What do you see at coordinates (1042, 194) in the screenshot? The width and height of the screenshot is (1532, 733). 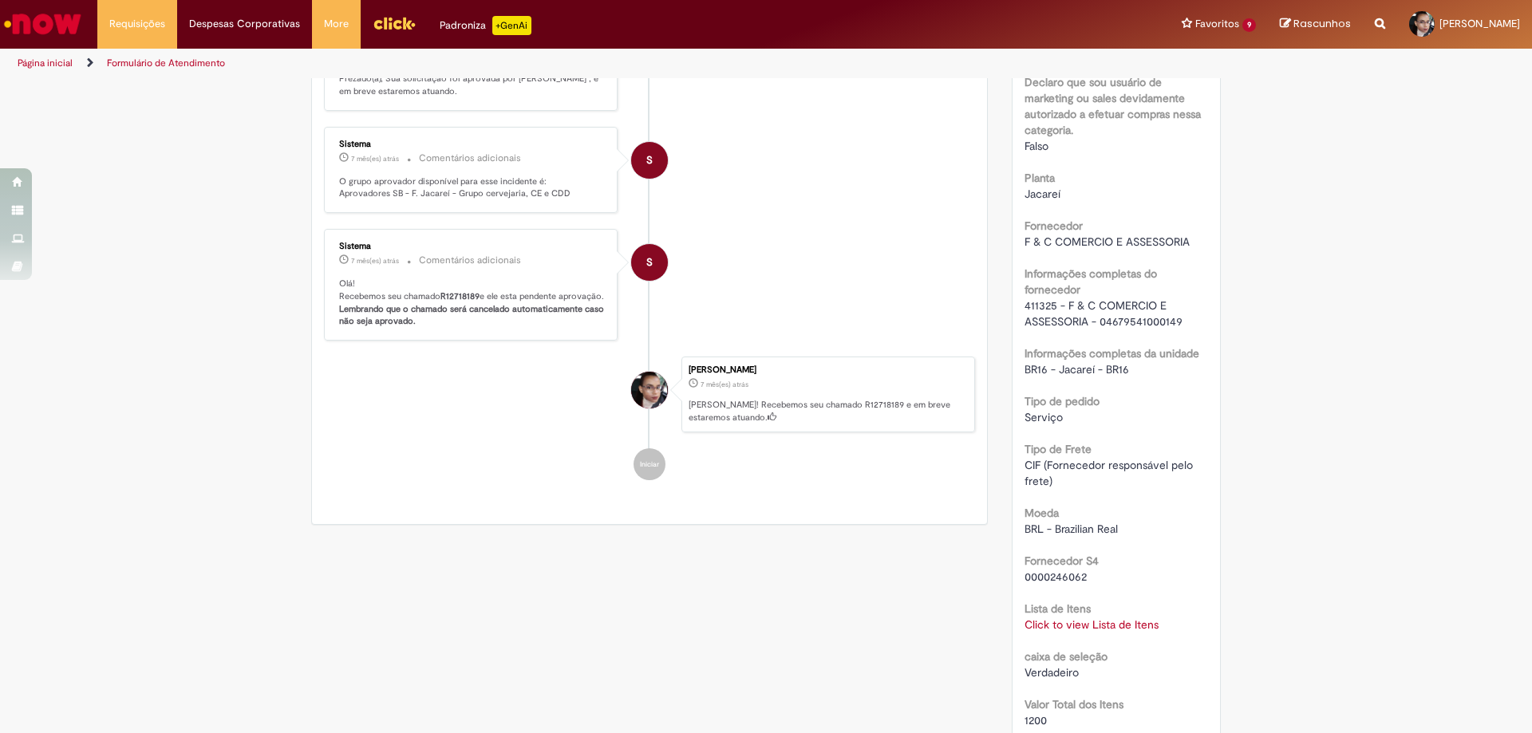 I see `span: Jacareí` at bounding box center [1042, 194].